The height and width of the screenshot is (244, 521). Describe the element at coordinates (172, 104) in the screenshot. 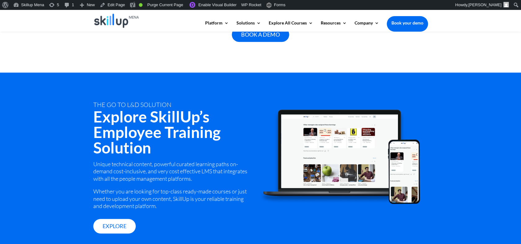

I see `div: tHE GO TO L&D SOLUTION` at that location.